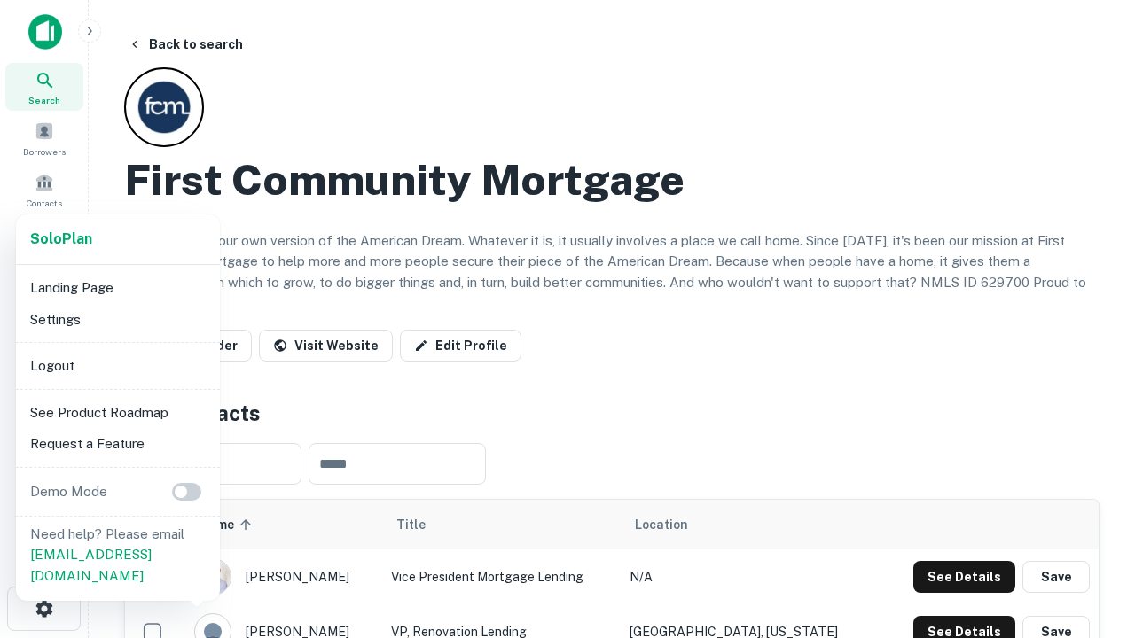 This screenshot has width=1135, height=638. What do you see at coordinates (118, 288) in the screenshot?
I see `li: Landing Page` at bounding box center [118, 288].